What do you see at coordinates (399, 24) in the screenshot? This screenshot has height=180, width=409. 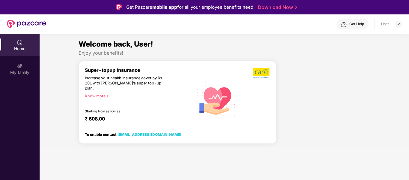 I see `img: svg+xml;base64,PHN2ZyBpZD0iRHJvcGRvd24tMzJ4MzIiIHhtbG5zPSJodHRwOi8vd3d3LnczLm9yZy8yMDAwL3N2ZyIgd2...` at bounding box center [399, 24].